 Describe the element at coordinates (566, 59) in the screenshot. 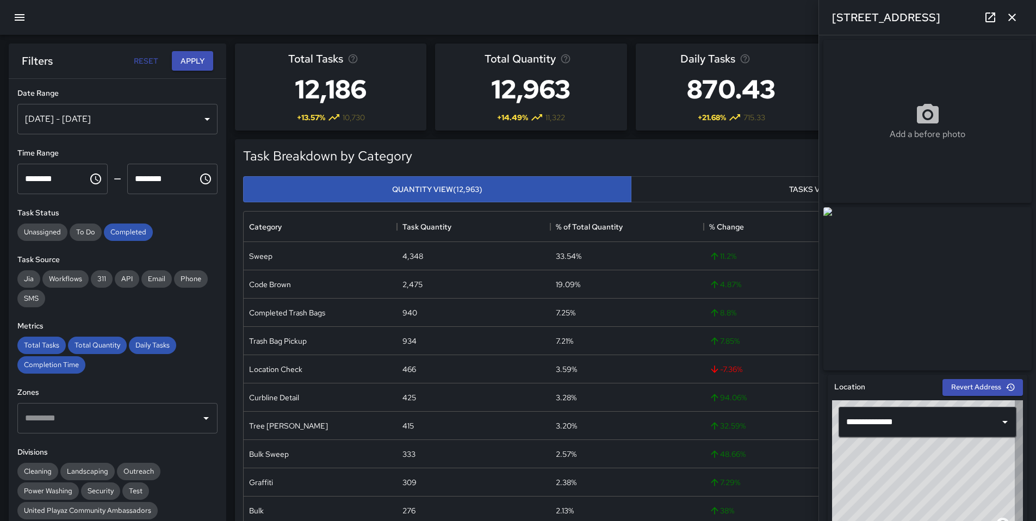

I see `svg: Total task quantity in the selected period, compared to the previous period.` at that location.